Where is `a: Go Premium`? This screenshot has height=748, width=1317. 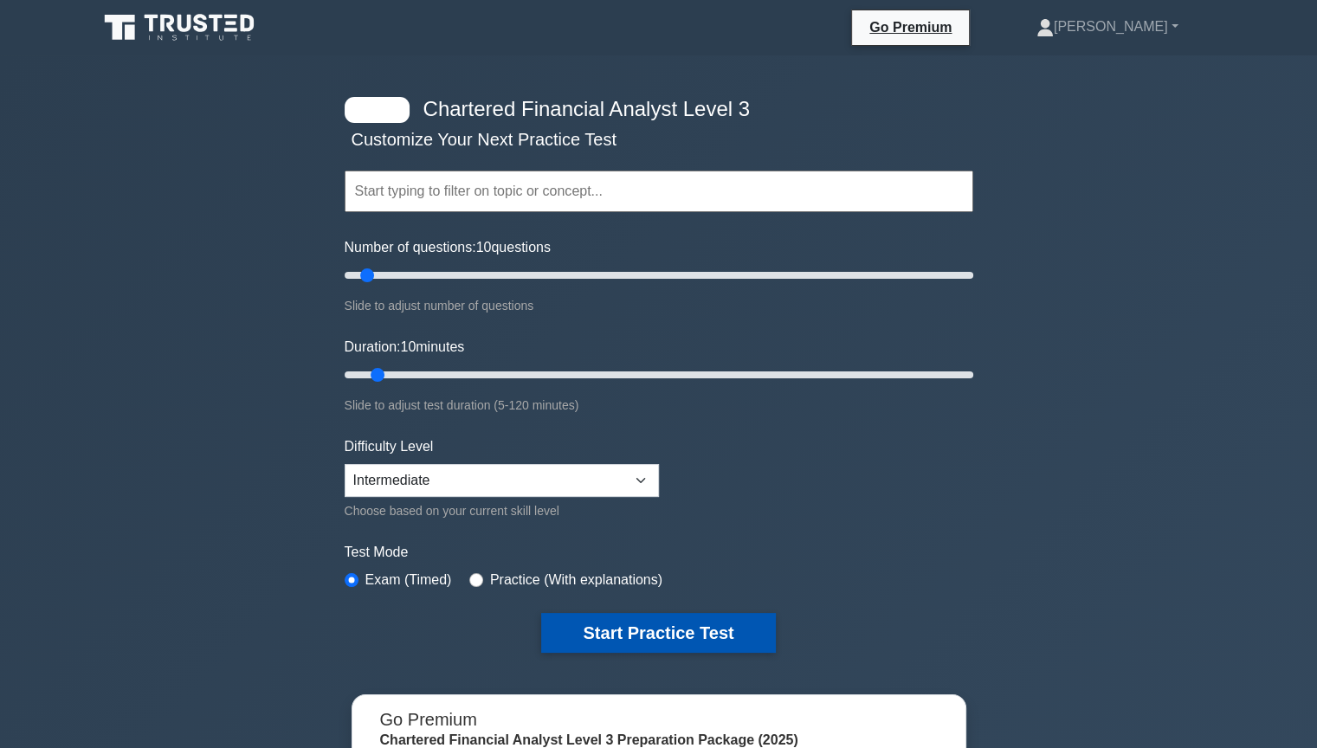 a: Go Premium is located at coordinates (910, 27).